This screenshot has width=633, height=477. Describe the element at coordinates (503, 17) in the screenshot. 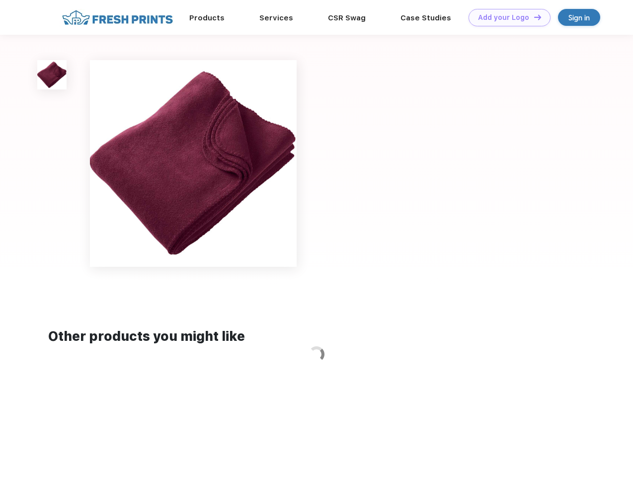

I see `div: Add your Logo` at that location.